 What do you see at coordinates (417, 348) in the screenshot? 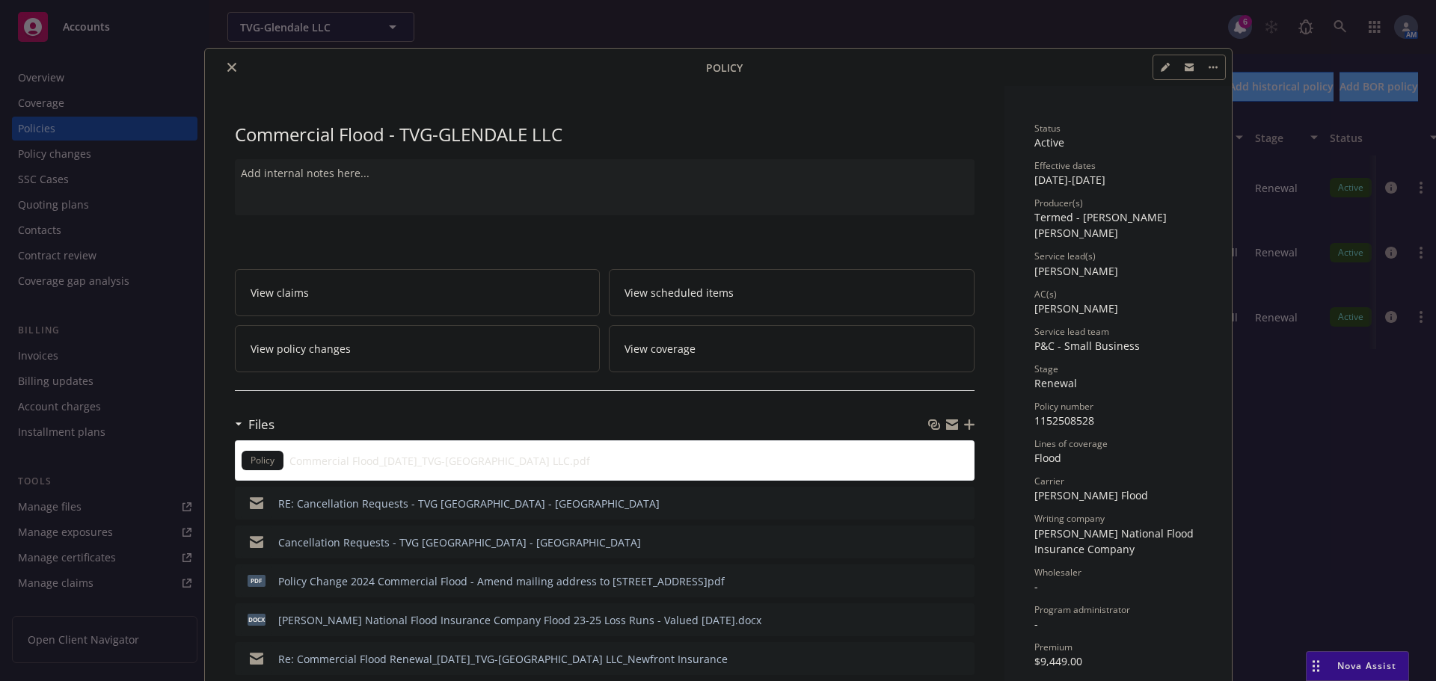
I see `a: View policy changes` at bounding box center [417, 348].